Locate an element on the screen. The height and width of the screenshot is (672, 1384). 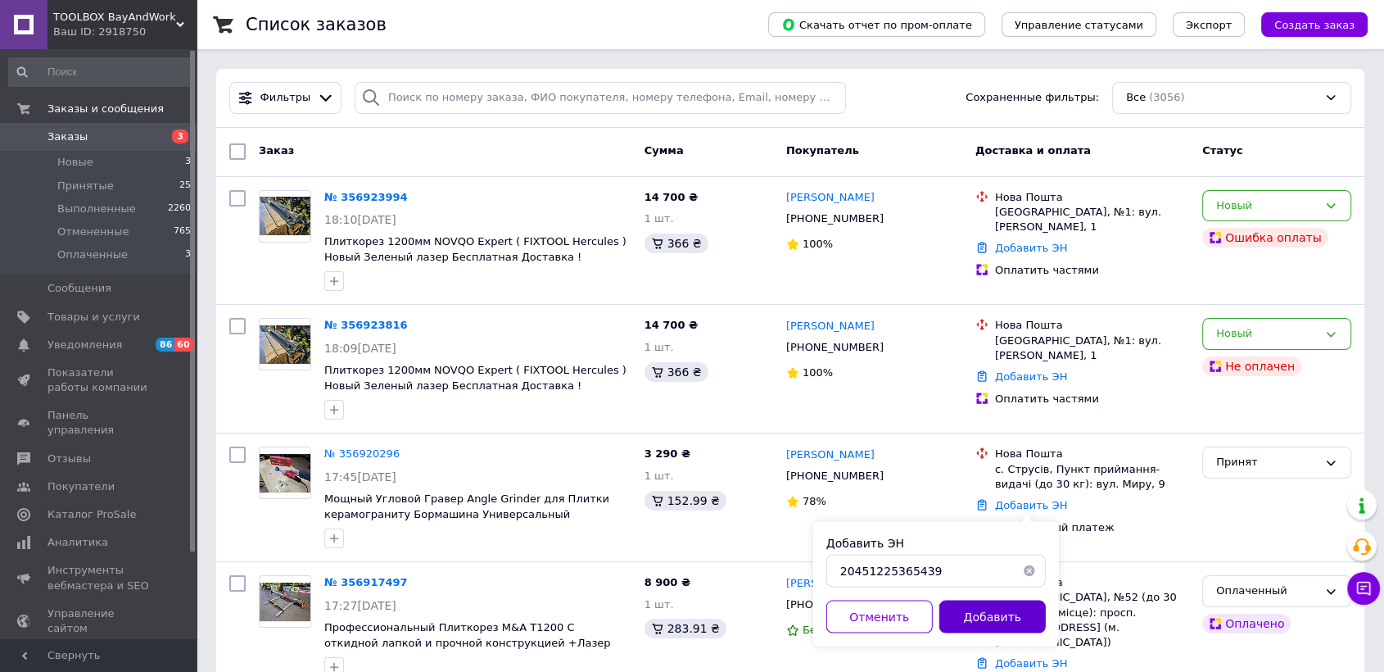
span: Сообщения is located at coordinates (79, 288).